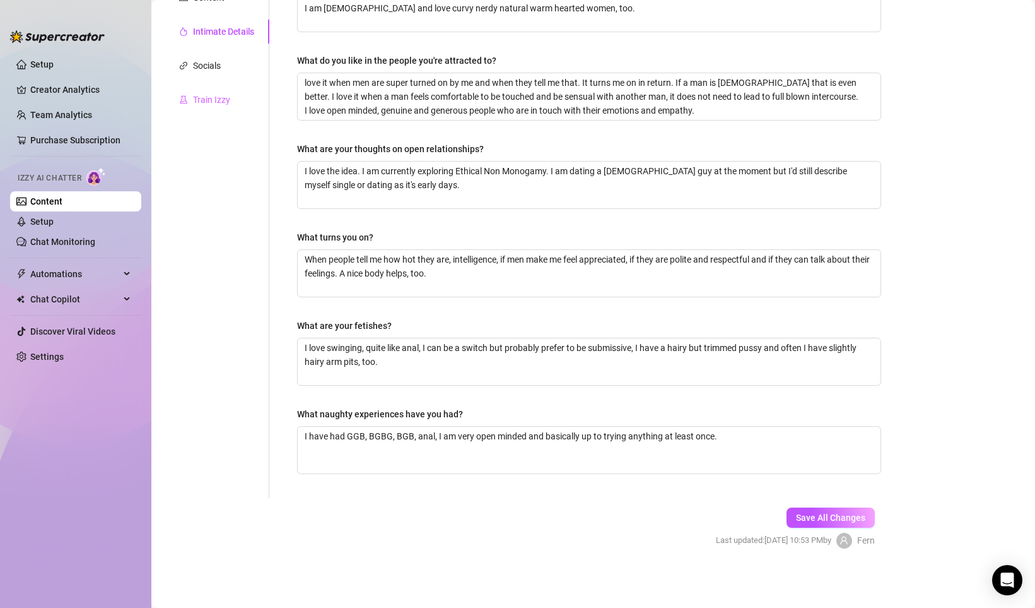 The height and width of the screenshot is (608, 1035). I want to click on textarea: What are your thoughts on open relationships?, so click(589, 185).